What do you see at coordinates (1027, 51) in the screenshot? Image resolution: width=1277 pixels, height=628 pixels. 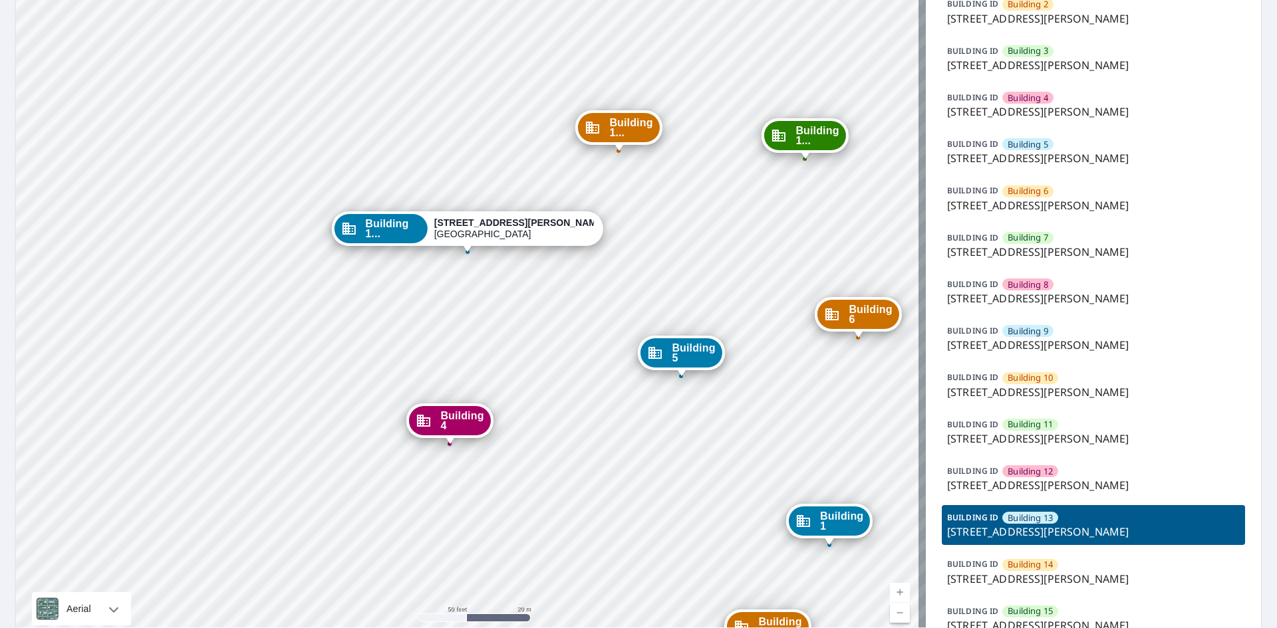 I see `span: Building 3` at bounding box center [1027, 51].